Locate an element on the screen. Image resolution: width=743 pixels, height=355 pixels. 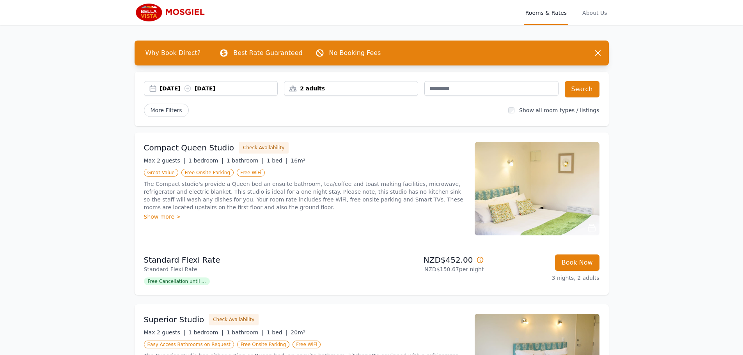
div: 2 adults is located at coordinates (351, 88).